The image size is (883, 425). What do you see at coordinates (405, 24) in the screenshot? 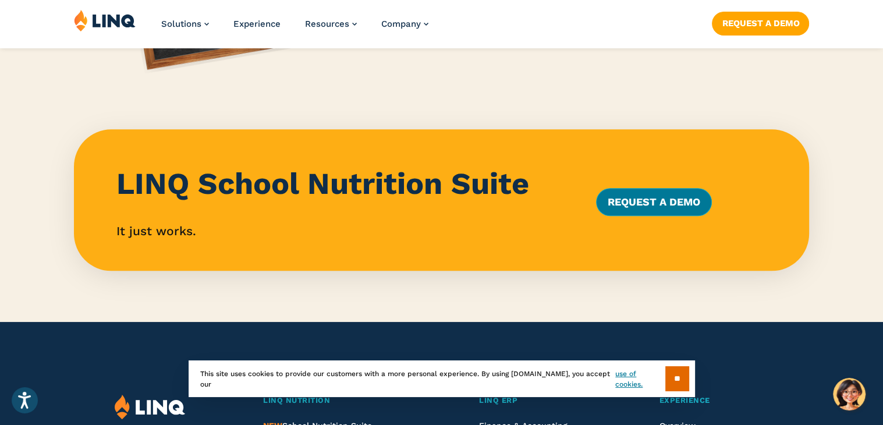
I see `a: Company` at bounding box center [405, 24].